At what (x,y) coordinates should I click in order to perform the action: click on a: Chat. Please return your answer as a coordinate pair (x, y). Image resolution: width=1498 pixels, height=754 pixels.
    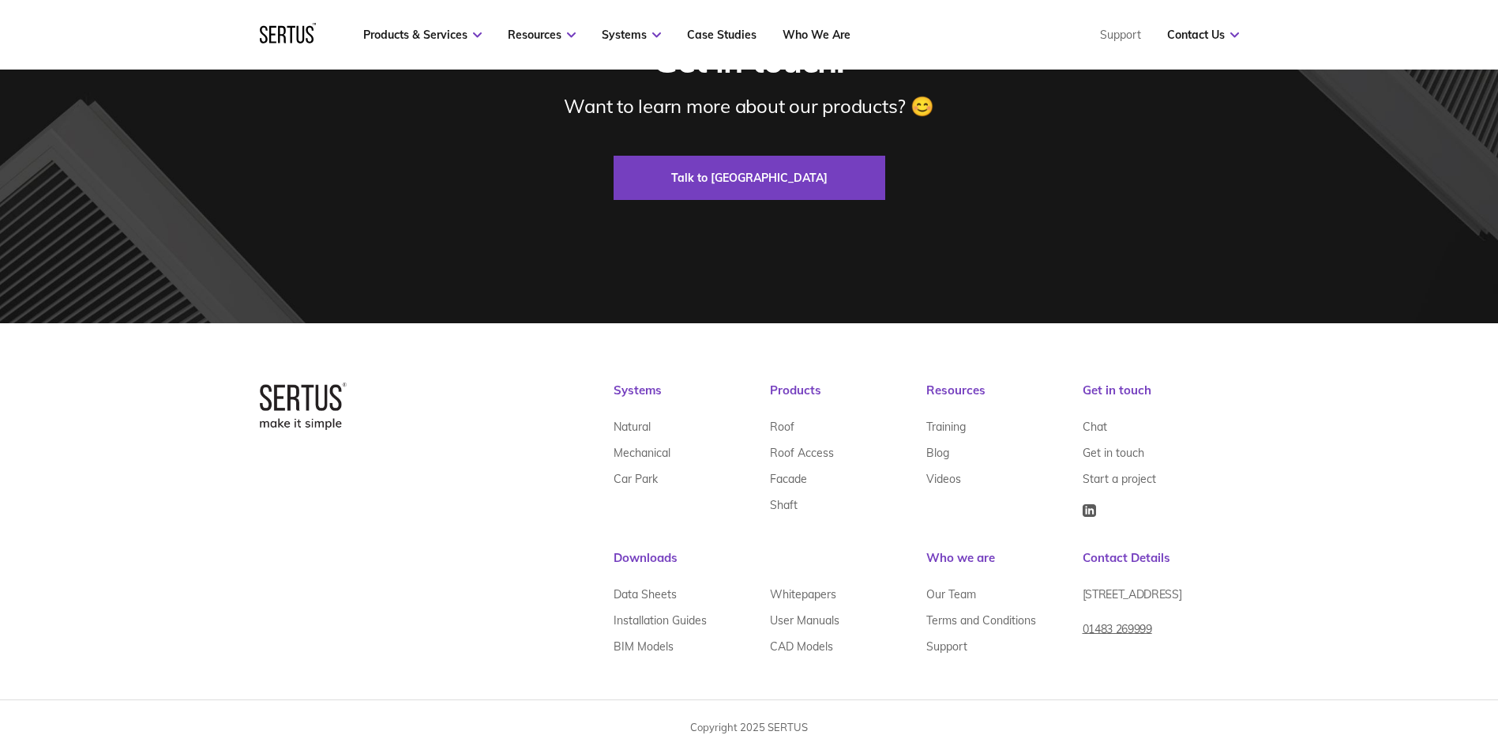
    Looking at the image, I should click on (1095, 427).